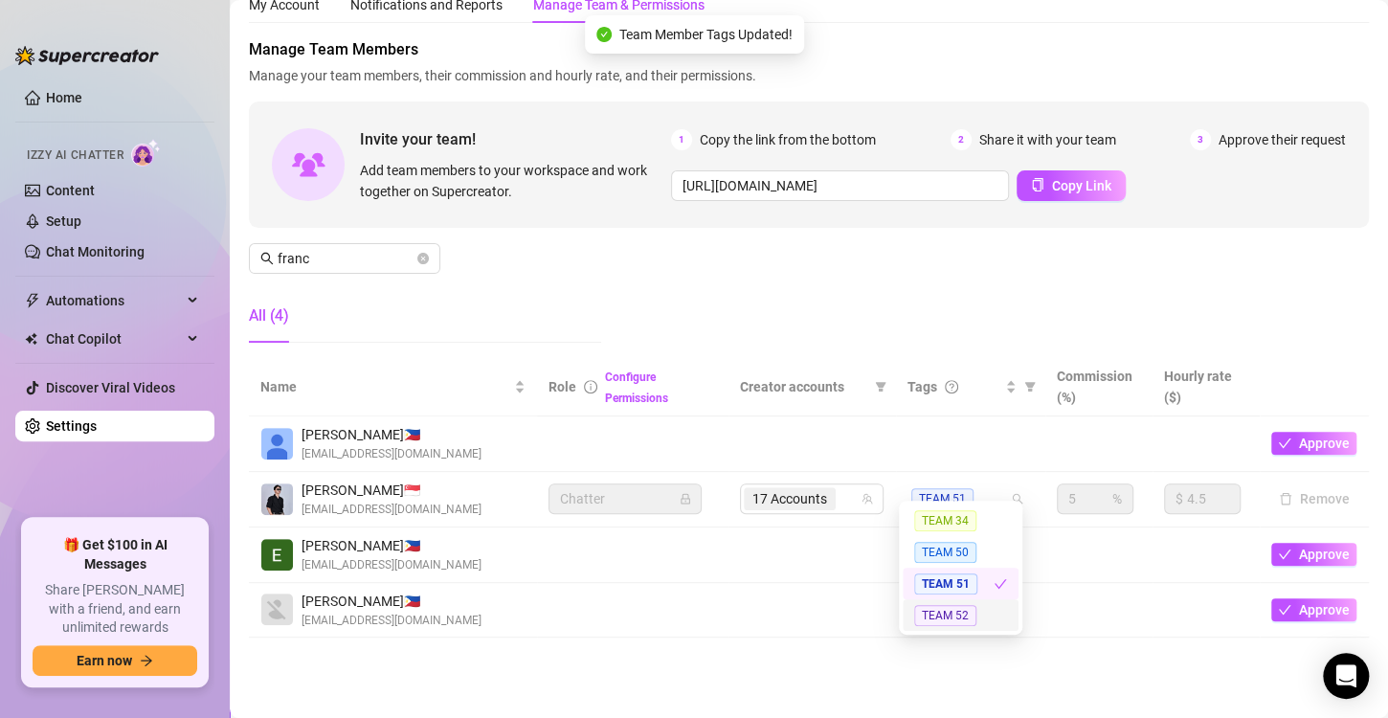 Image resolution: width=1388 pixels, height=718 pixels. What do you see at coordinates (1346, 676) in the screenshot?
I see `div: Open Intercom Messenger` at bounding box center [1346, 676].